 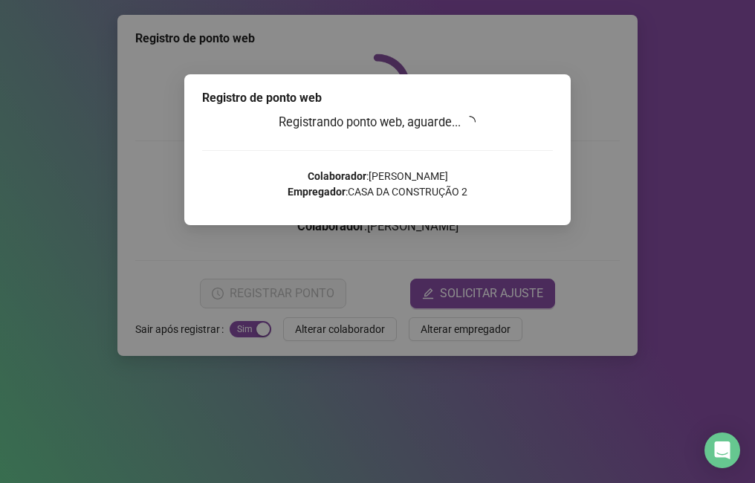 What do you see at coordinates (378, 123) in the screenshot?
I see `h3: Registrando ponto web, aguarde...` at bounding box center [378, 123].